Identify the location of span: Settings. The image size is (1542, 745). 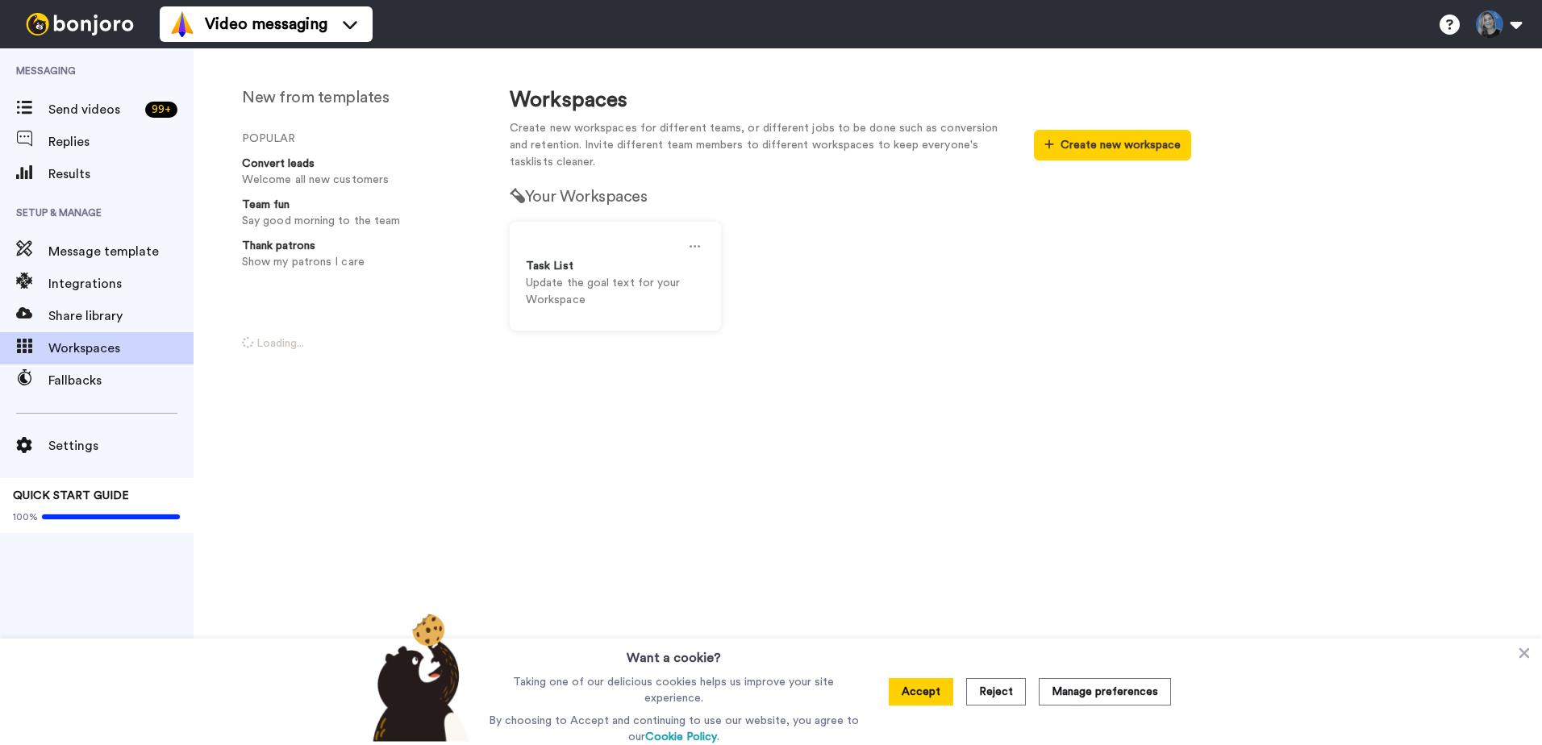
(121, 446).